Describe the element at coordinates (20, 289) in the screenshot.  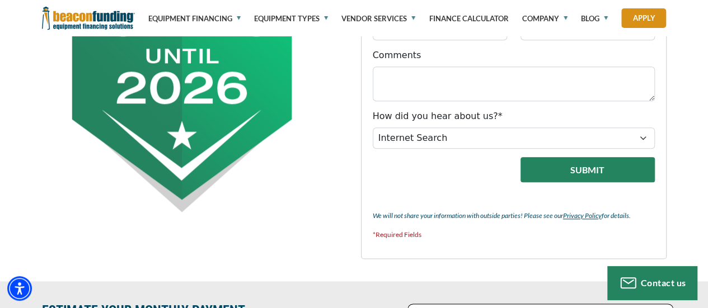
I see `div: Accessibility Menu` at that location.